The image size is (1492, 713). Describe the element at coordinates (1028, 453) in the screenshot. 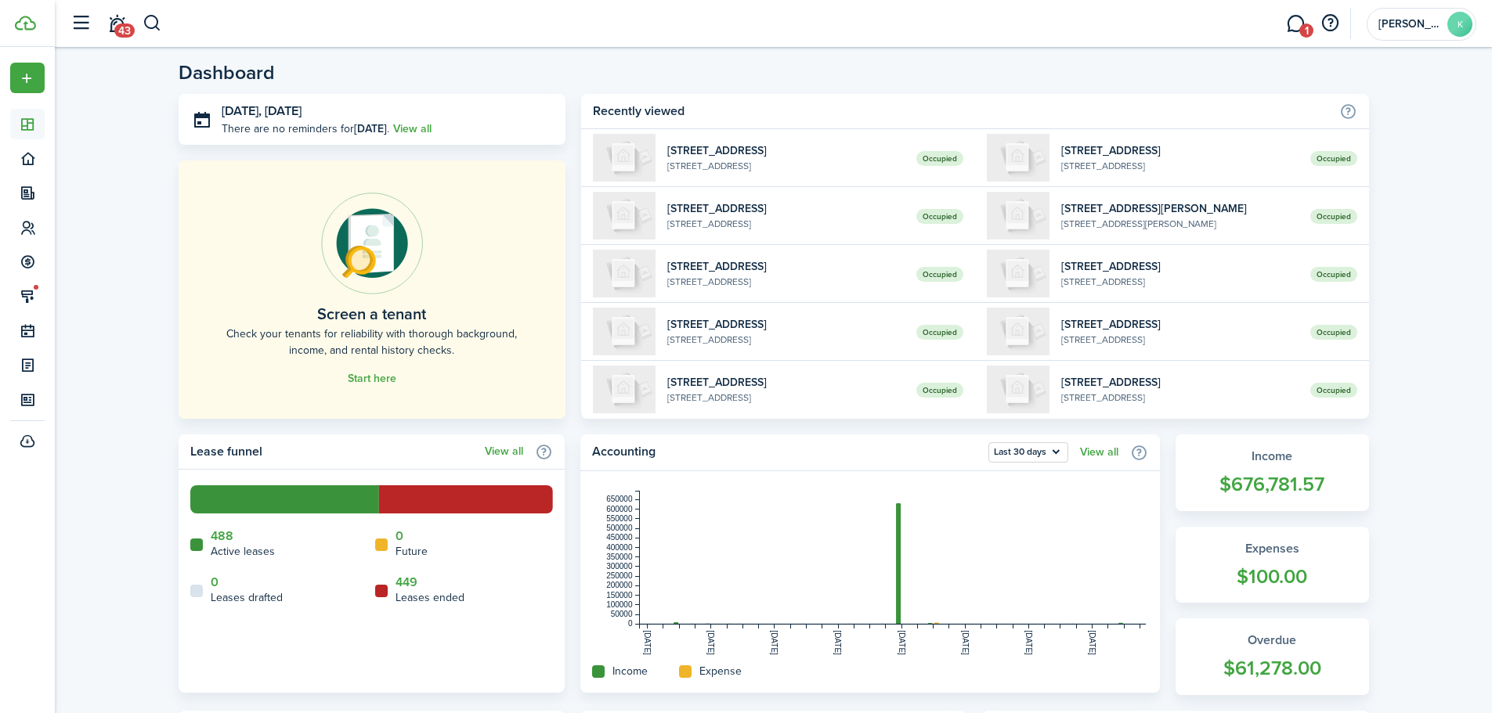

I see `button: Last 30 days` at that location.